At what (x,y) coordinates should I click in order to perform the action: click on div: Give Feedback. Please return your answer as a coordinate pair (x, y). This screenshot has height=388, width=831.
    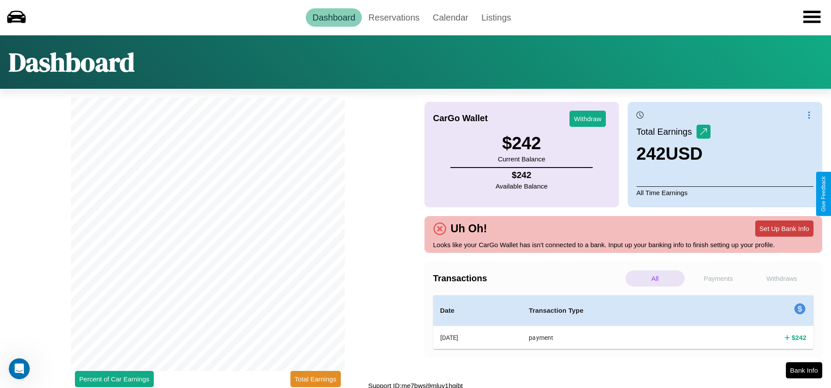
    Looking at the image, I should click on (823, 194).